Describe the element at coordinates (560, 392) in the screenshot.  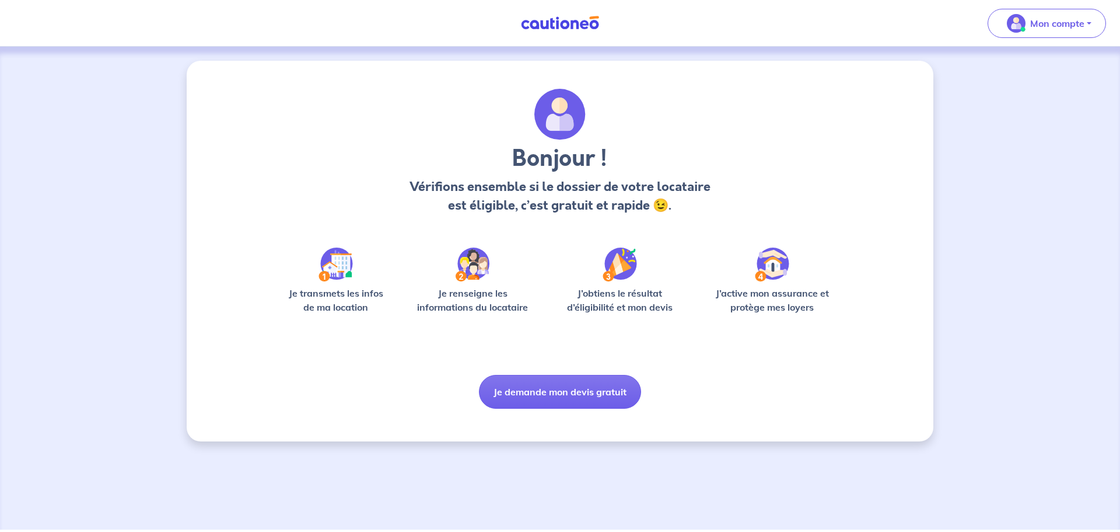
I see `button: Je demande mon devis gratuit` at that location.